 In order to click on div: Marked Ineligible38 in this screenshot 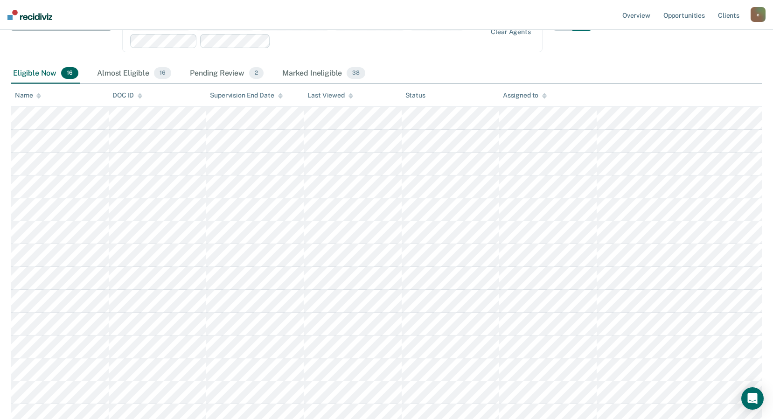, I will do `click(324, 74)`.